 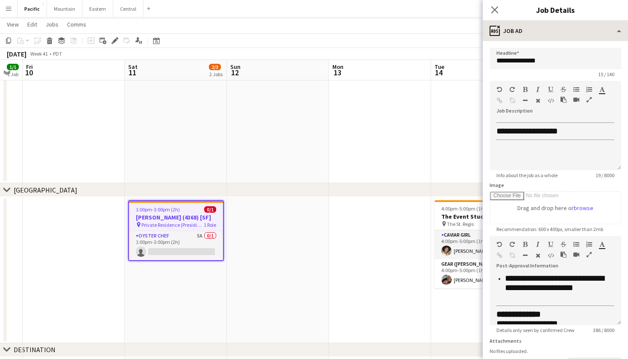 I want to click on span: Details only seen by confirmed Crew, so click(x=536, y=330).